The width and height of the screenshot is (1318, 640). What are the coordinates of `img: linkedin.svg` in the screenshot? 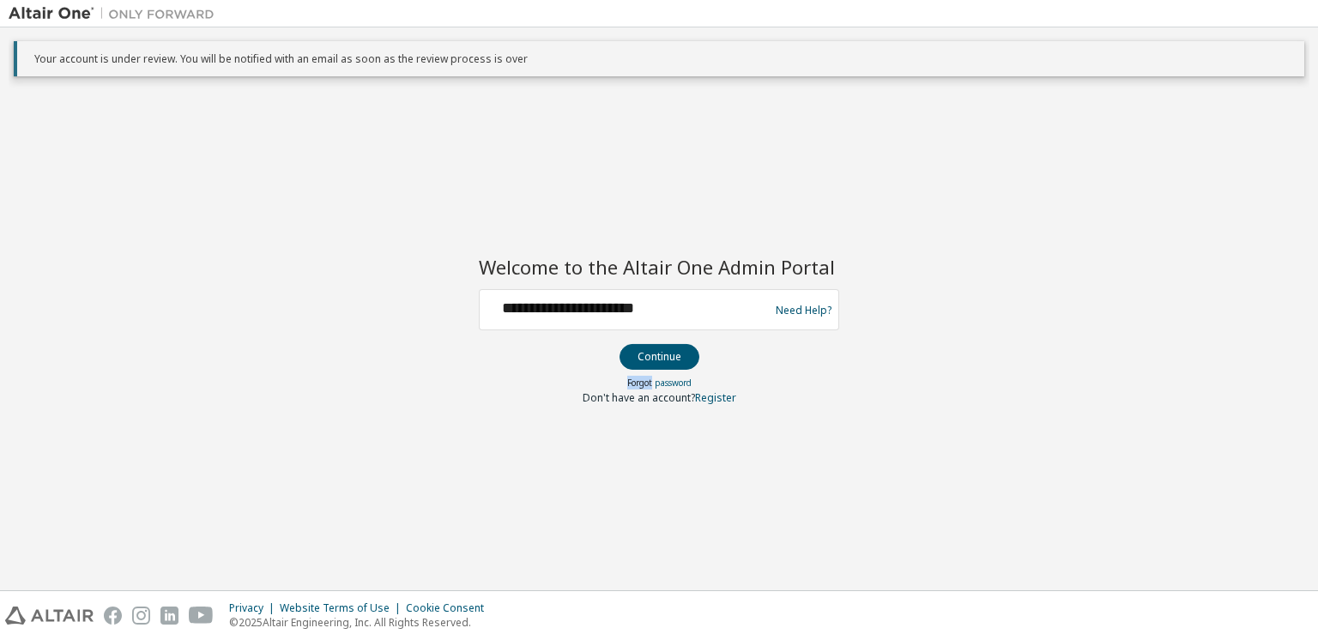 It's located at (169, 615).